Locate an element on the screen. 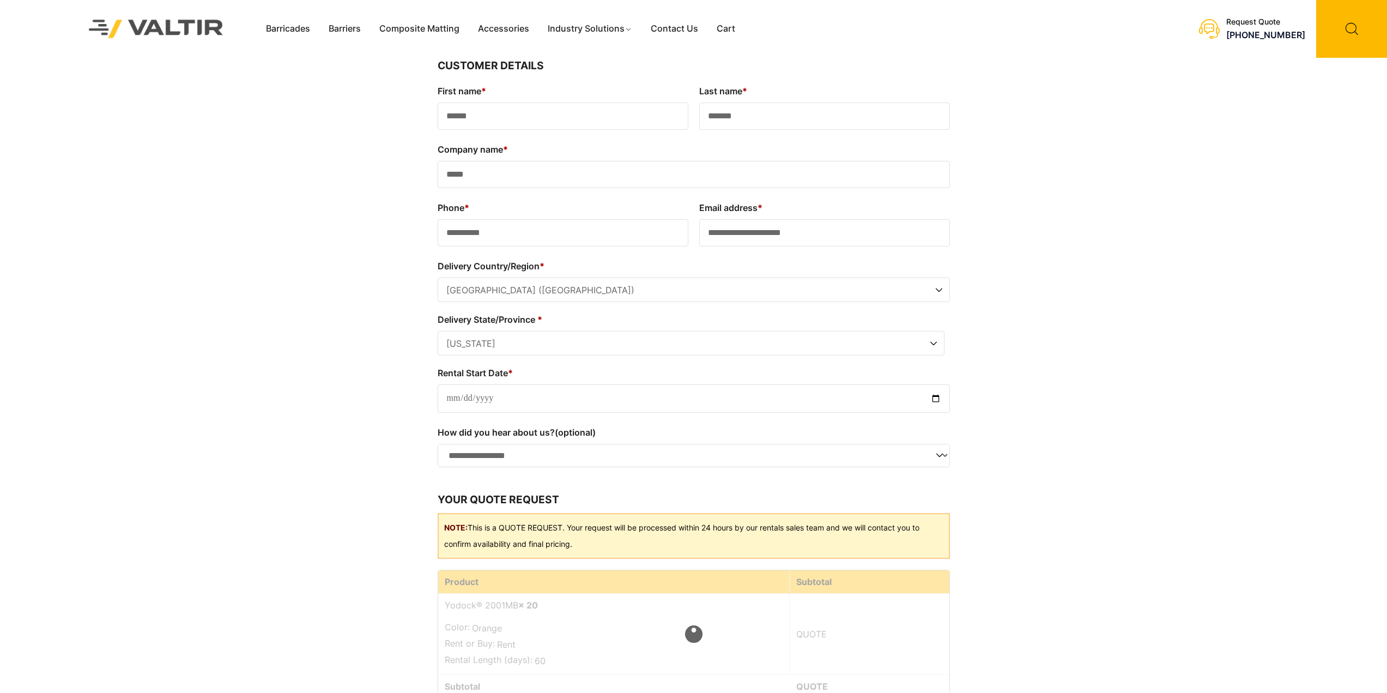 The image size is (1387, 693). a: Barricades is located at coordinates (288, 29).